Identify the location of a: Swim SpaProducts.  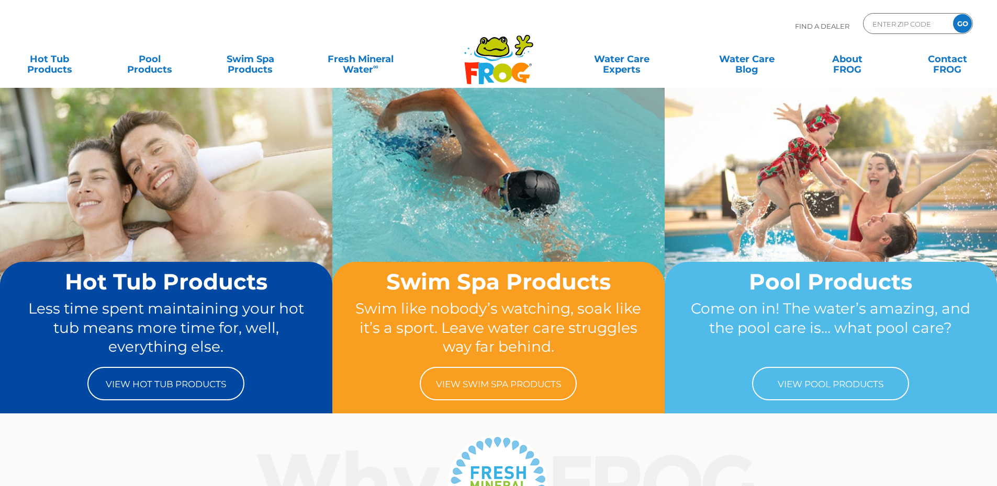
(250, 59).